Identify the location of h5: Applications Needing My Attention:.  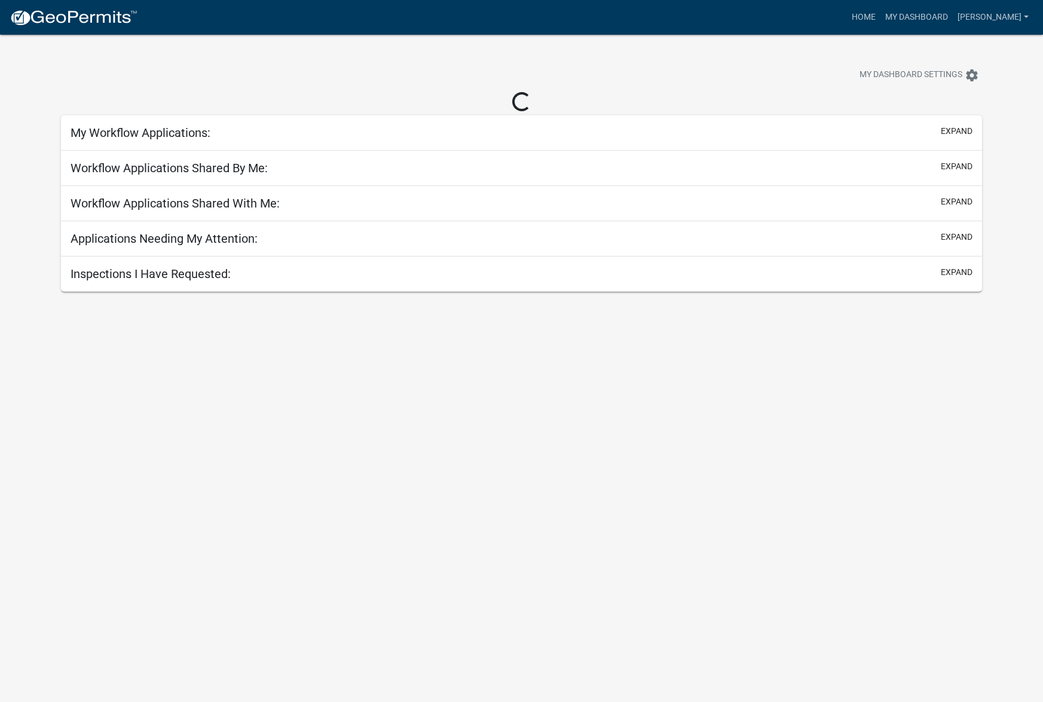
(164, 239).